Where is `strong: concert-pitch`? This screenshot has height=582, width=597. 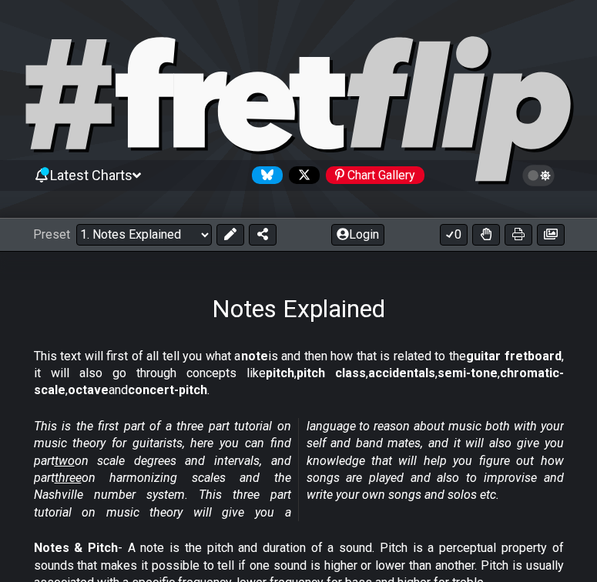
strong: concert-pitch is located at coordinates (167, 390).